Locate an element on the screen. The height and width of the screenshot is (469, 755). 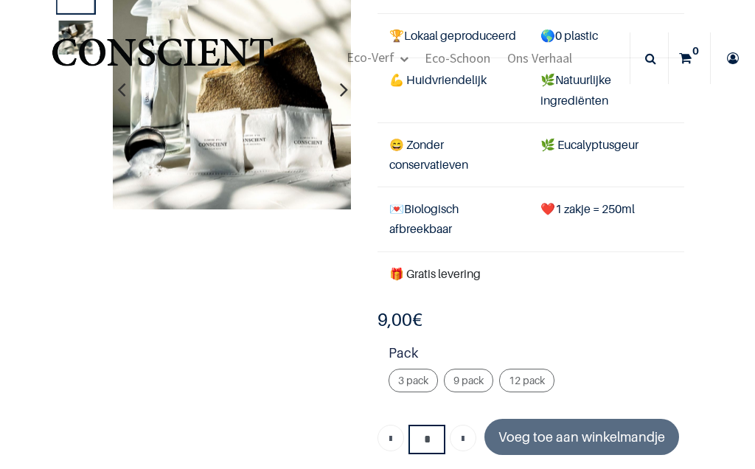
a: Voeg één toe is located at coordinates (463, 438).